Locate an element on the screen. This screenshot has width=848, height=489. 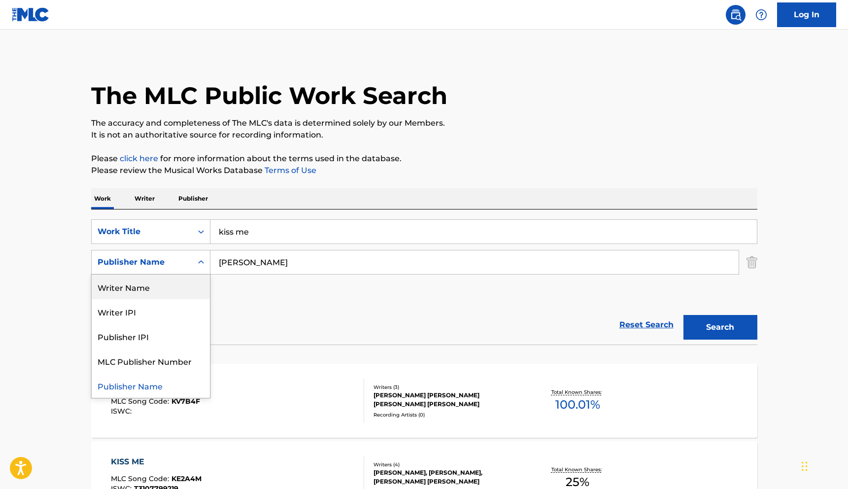
div: Writer Name is located at coordinates (151, 287).